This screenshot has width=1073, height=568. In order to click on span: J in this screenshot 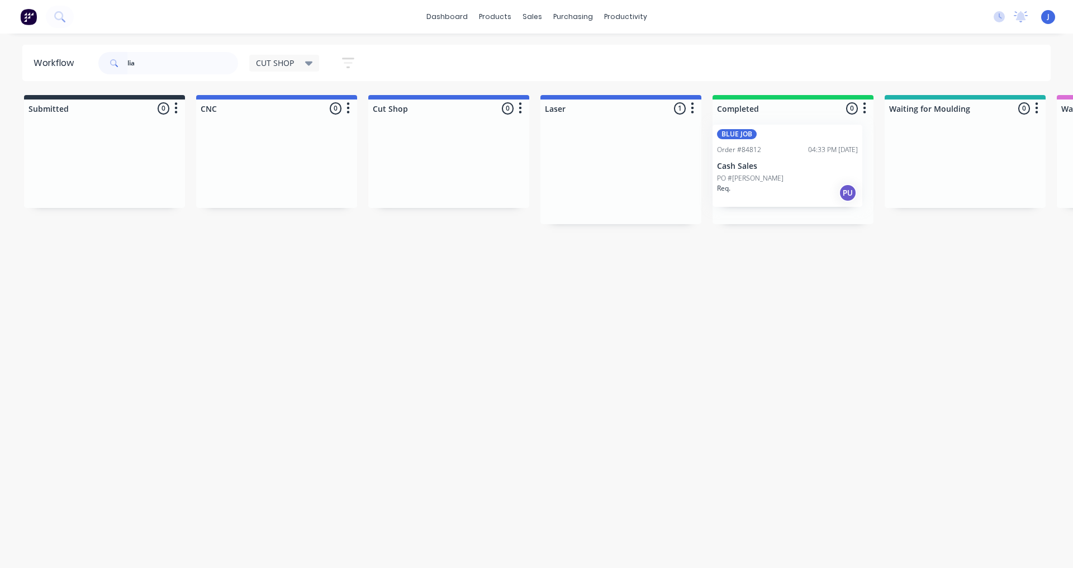, I will do `click(1049, 17)`.